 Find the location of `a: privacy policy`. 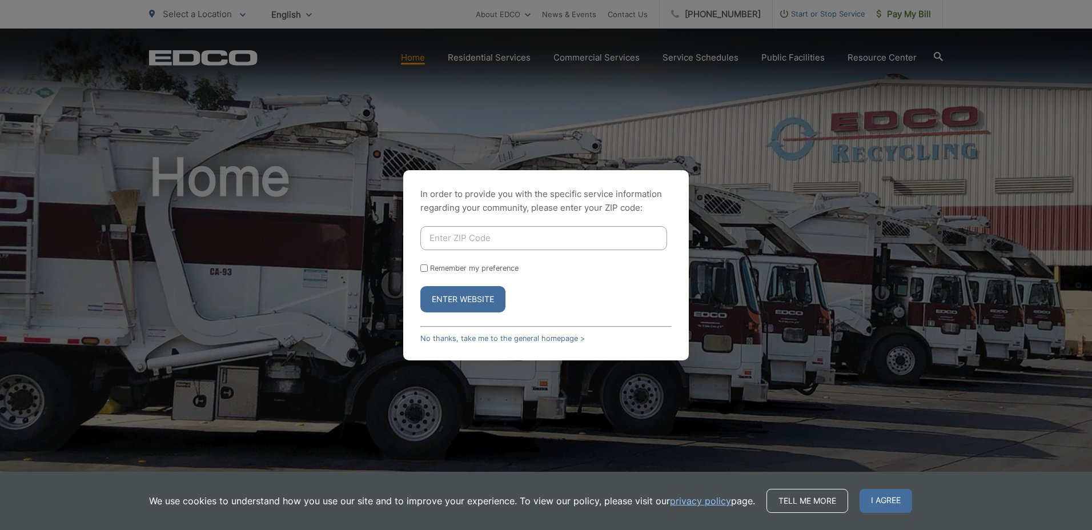

a: privacy policy is located at coordinates (700, 501).